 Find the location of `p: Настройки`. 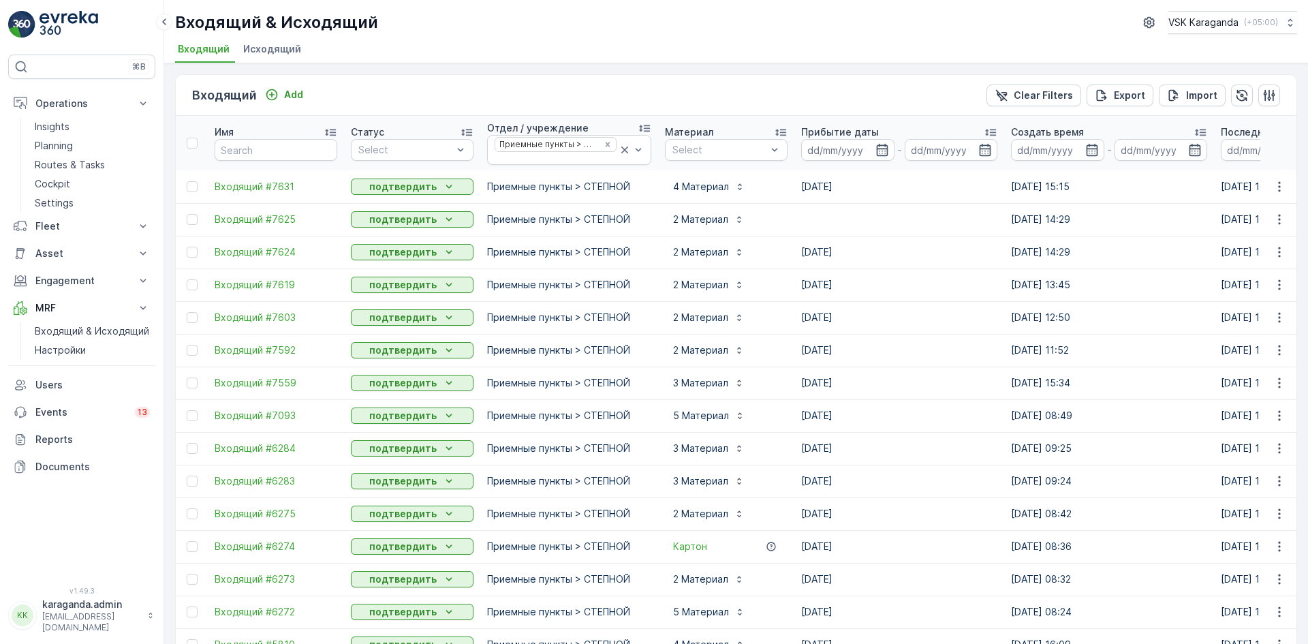

p: Настройки is located at coordinates (60, 350).